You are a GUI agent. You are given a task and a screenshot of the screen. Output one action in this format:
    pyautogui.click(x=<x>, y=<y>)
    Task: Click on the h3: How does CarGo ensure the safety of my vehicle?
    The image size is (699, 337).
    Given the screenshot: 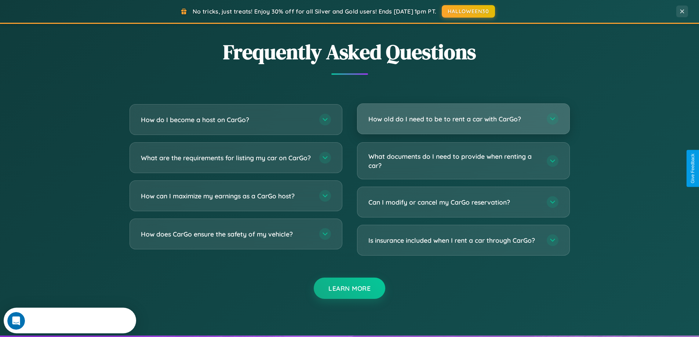 What is the action you would take?
    pyautogui.click(x=226, y=234)
    